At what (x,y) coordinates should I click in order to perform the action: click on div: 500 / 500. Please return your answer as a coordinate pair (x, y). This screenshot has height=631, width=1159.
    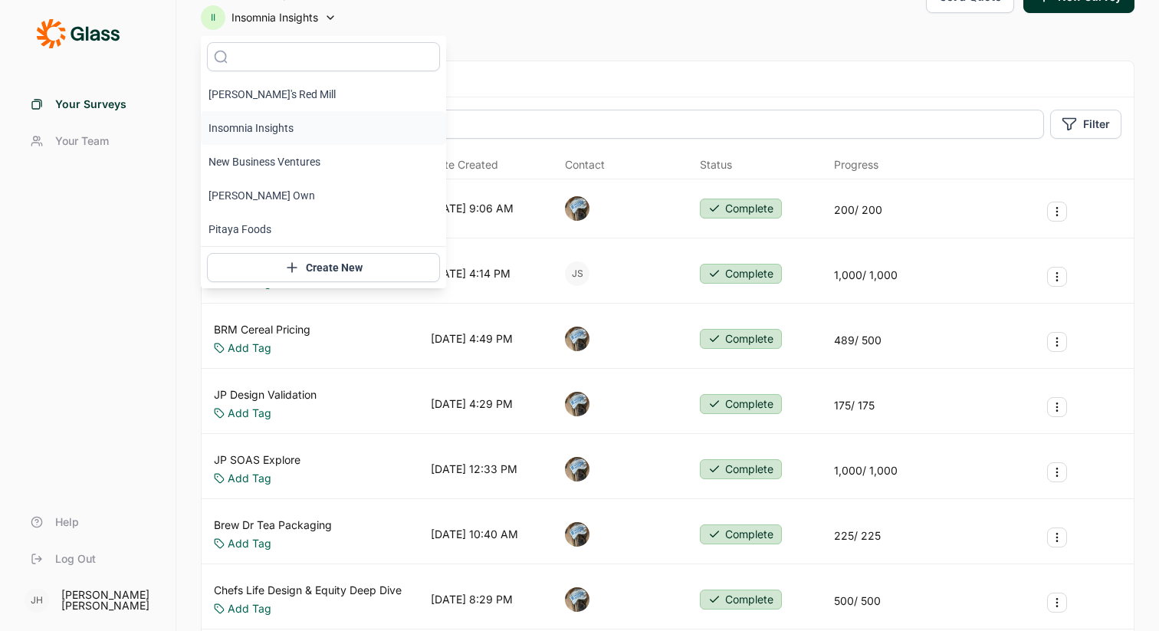
    Looking at the image, I should click on (857, 601).